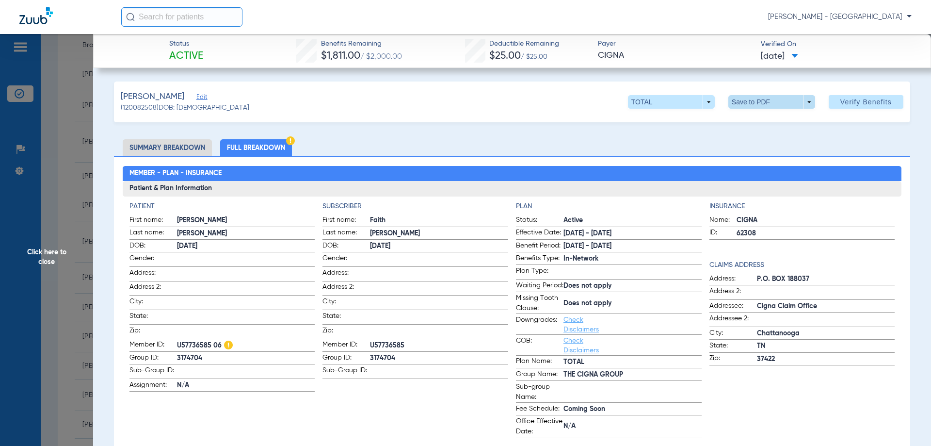 This screenshot has height=446, width=931. I want to click on h4: Insurance, so click(802, 206).